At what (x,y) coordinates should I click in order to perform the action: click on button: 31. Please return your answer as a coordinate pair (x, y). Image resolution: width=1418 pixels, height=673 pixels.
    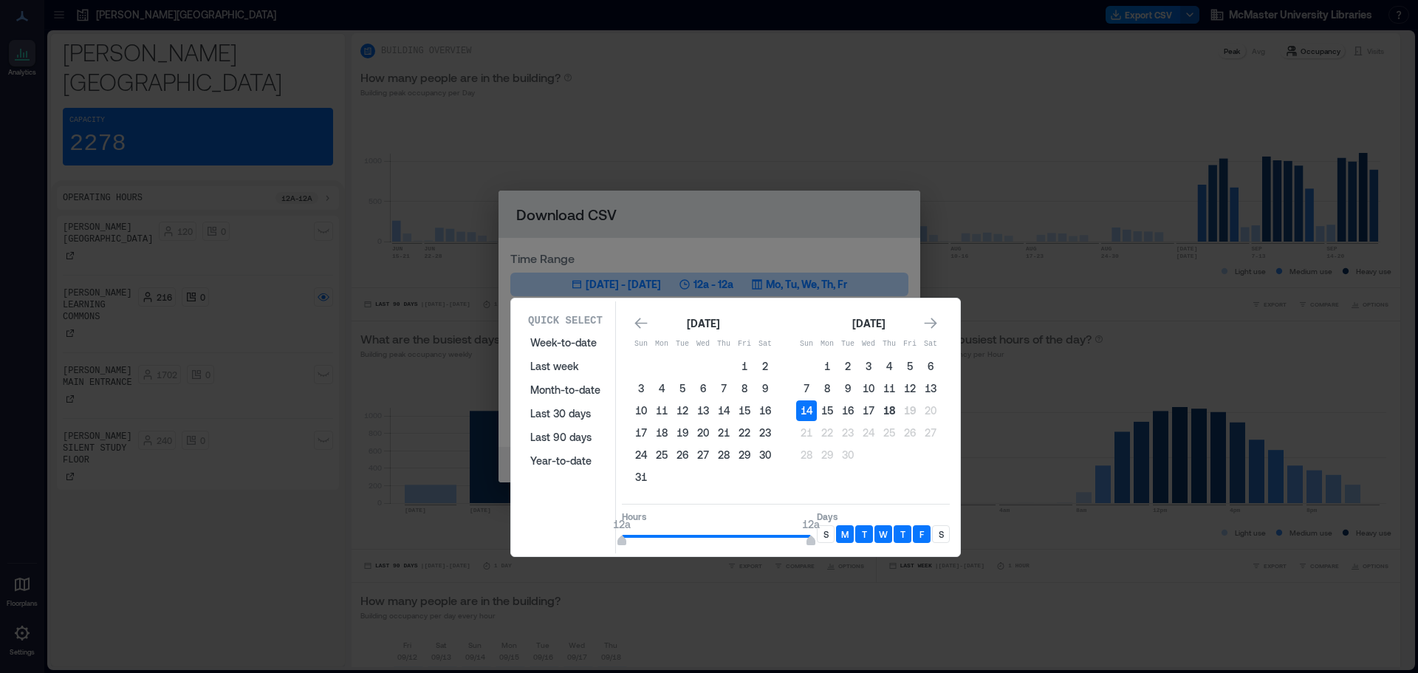
    Looking at the image, I should click on (641, 477).